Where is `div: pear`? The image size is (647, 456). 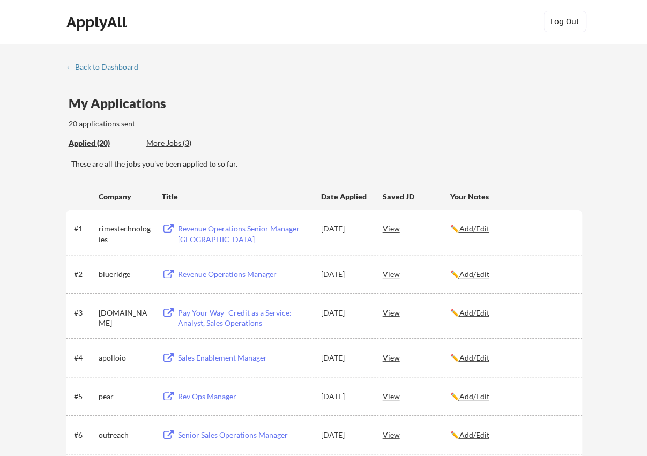
div: pear is located at coordinates (125, 397).